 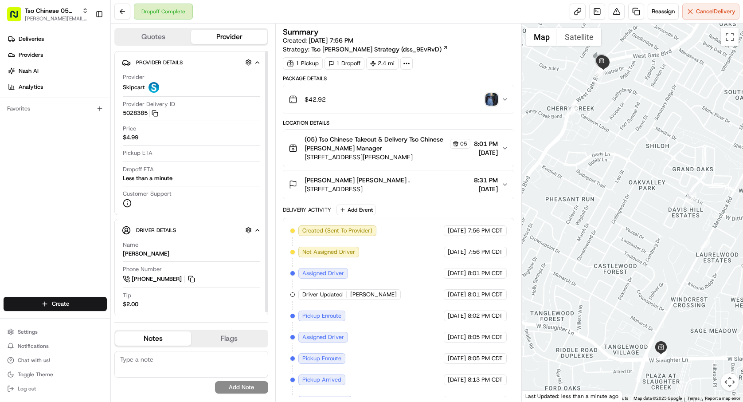 I want to click on span: Tip, so click(x=127, y=295).